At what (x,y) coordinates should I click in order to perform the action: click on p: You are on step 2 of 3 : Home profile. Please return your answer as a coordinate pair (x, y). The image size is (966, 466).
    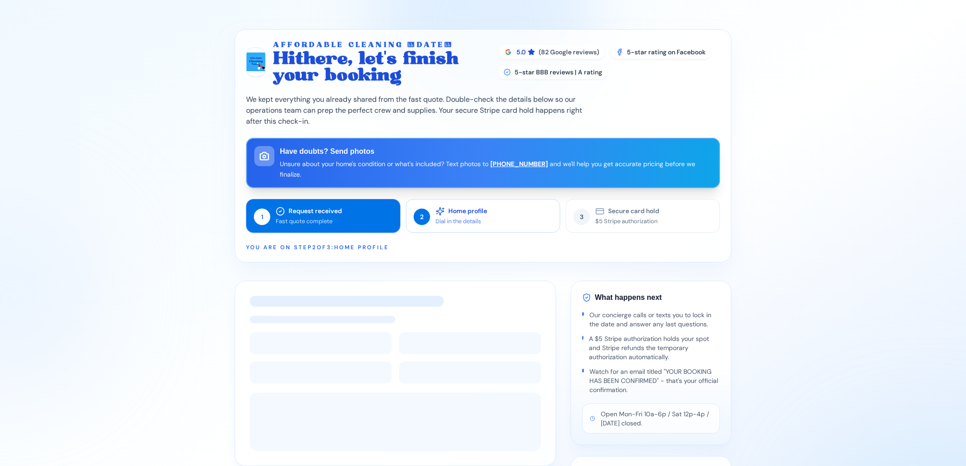
    Looking at the image, I should click on (483, 247).